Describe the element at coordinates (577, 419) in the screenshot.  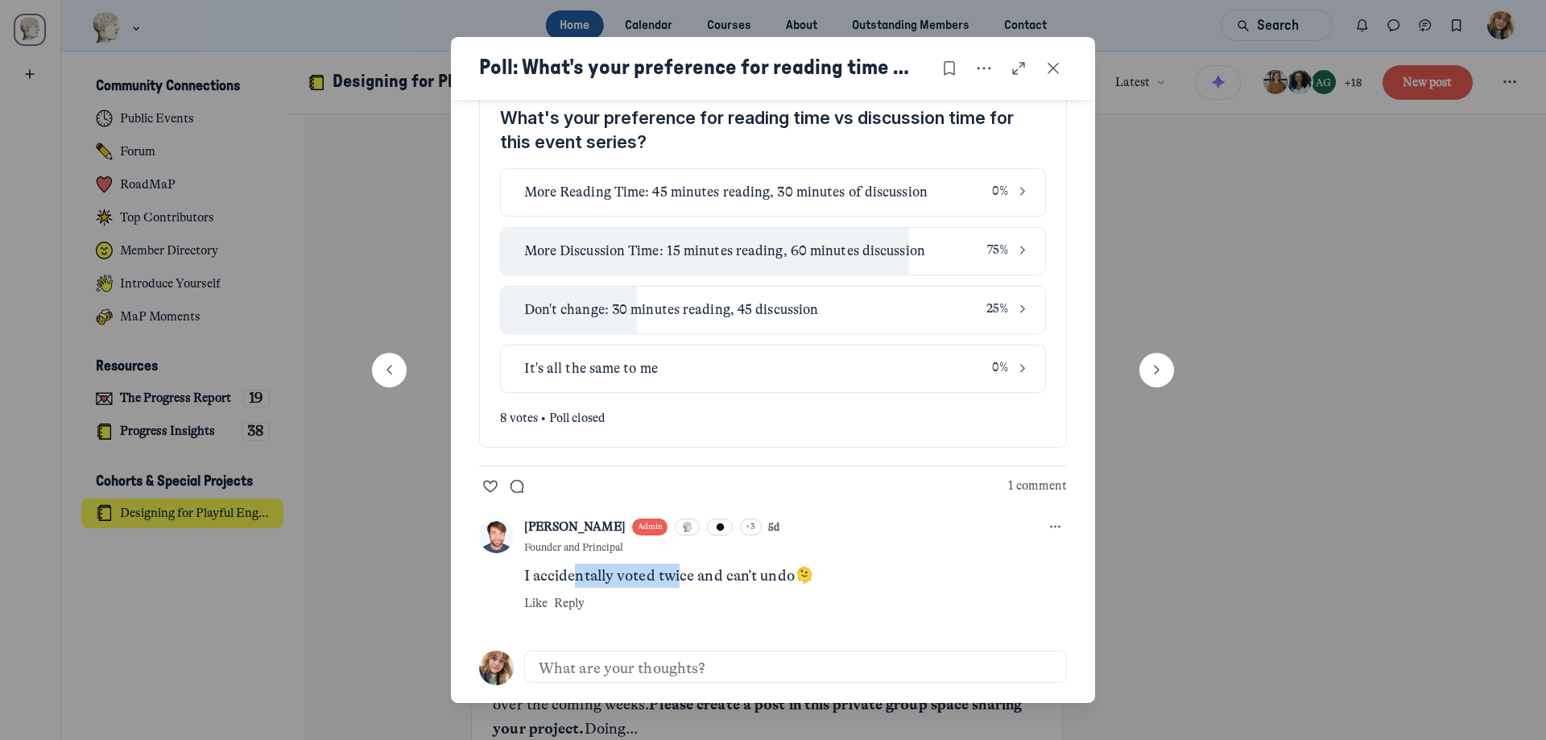
I see `span: Poll closed` at that location.